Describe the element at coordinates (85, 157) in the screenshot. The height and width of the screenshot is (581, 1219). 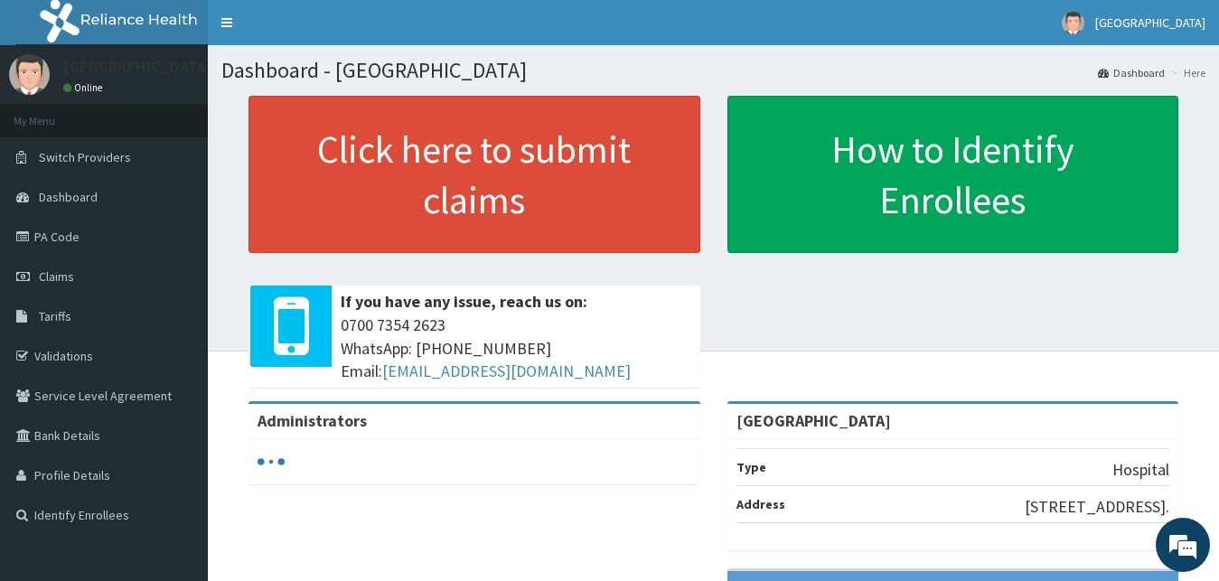
I see `span: Switch Providers` at that location.